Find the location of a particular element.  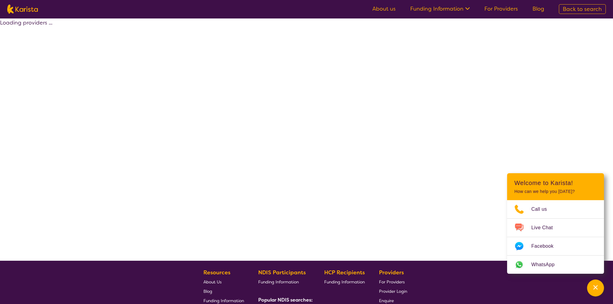

span: Provider Login is located at coordinates (393, 291).